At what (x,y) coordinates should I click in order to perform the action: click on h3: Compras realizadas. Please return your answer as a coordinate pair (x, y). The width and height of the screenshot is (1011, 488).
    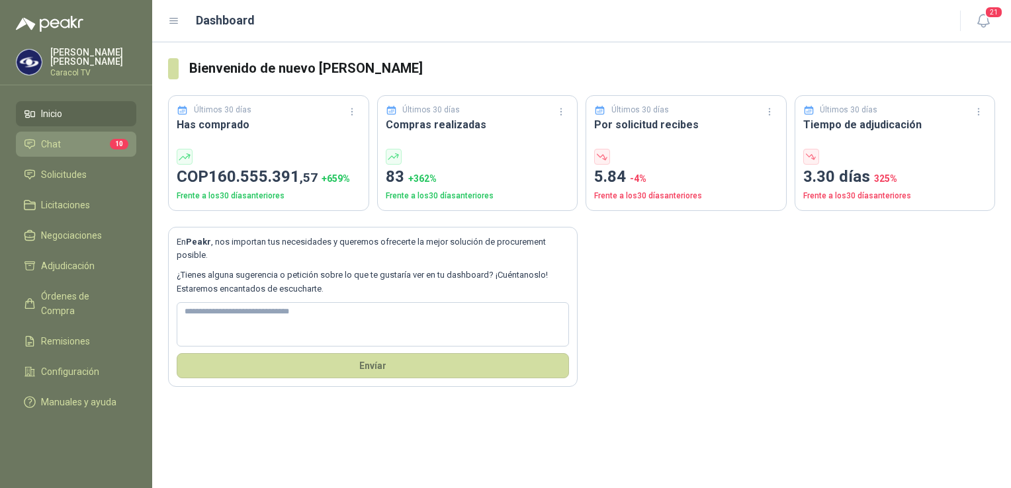
    Looking at the image, I should click on (478, 124).